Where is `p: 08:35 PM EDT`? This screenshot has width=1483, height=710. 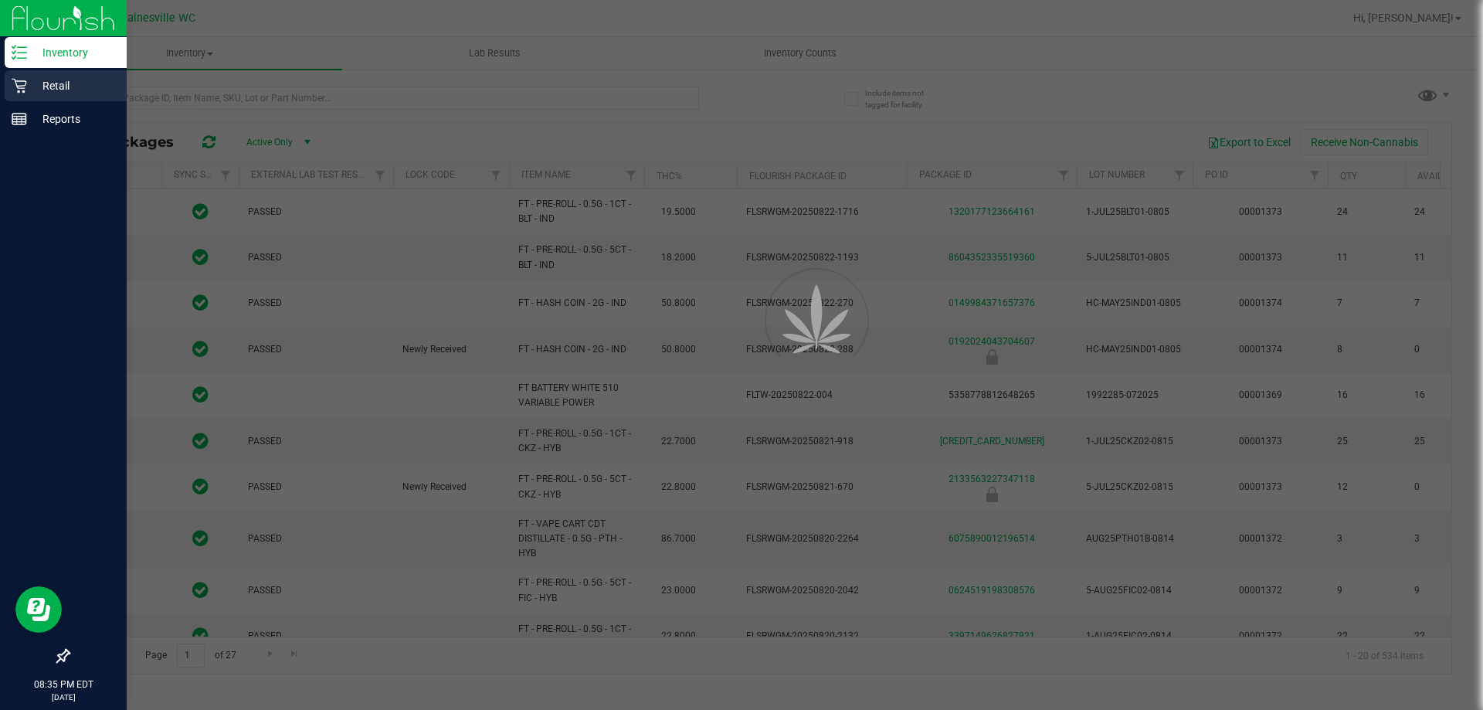 p: 08:35 PM EDT is located at coordinates (63, 684).